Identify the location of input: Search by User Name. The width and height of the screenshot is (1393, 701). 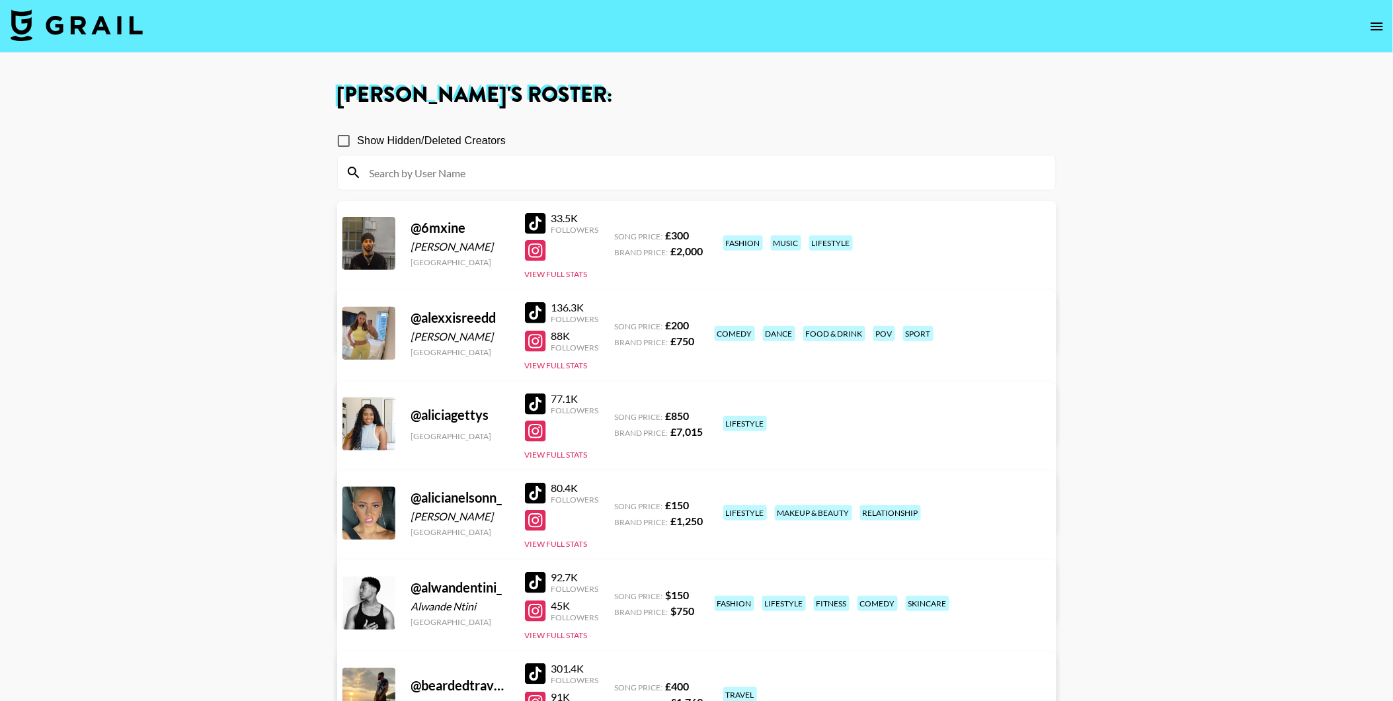
(705, 173).